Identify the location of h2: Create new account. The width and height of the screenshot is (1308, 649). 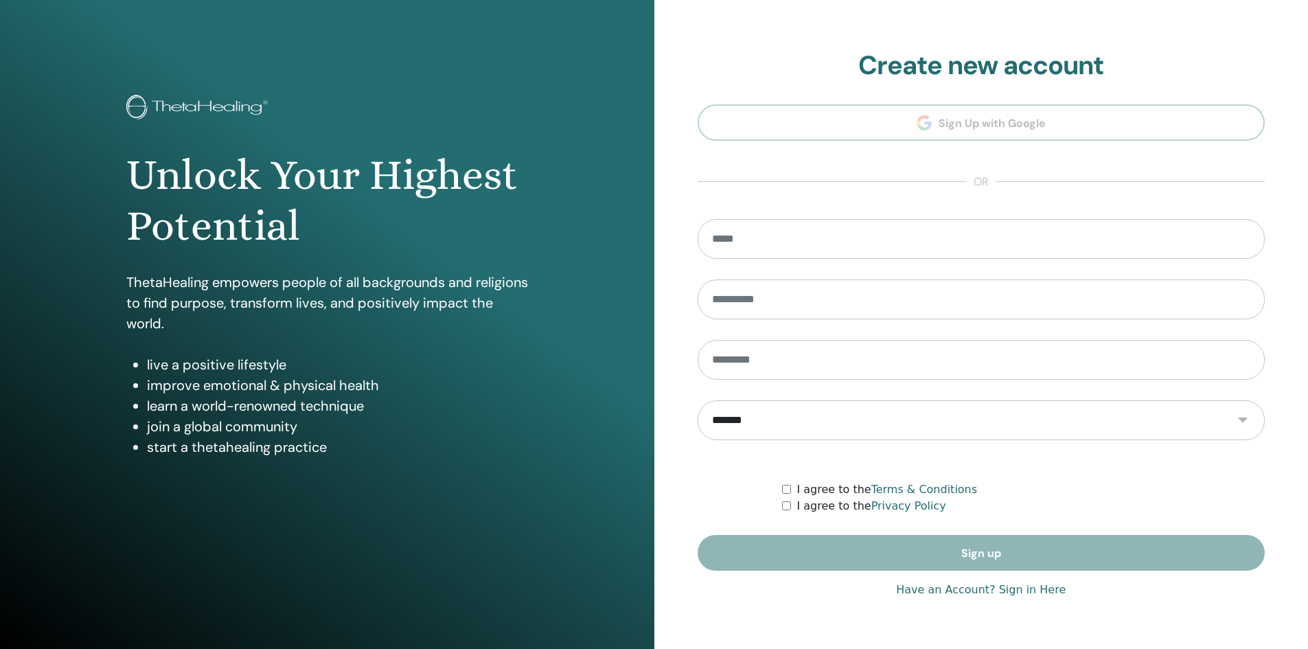
(981, 66).